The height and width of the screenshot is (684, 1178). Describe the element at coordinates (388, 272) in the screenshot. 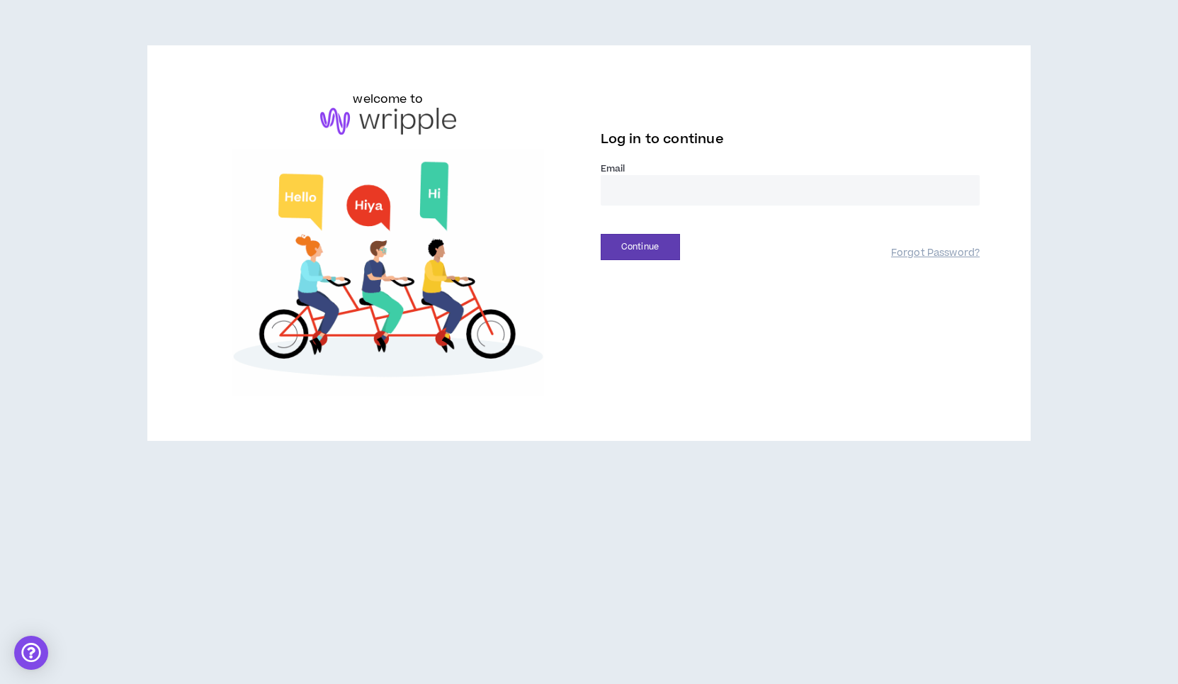

I see `img: Welcome to Wripple` at that location.